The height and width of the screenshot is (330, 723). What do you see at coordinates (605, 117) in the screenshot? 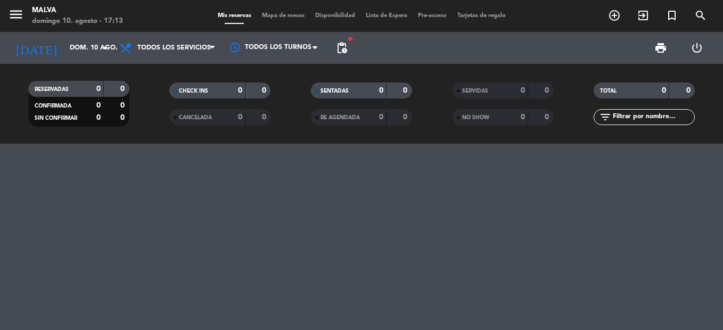
I see `i: filter_list` at bounding box center [605, 117].